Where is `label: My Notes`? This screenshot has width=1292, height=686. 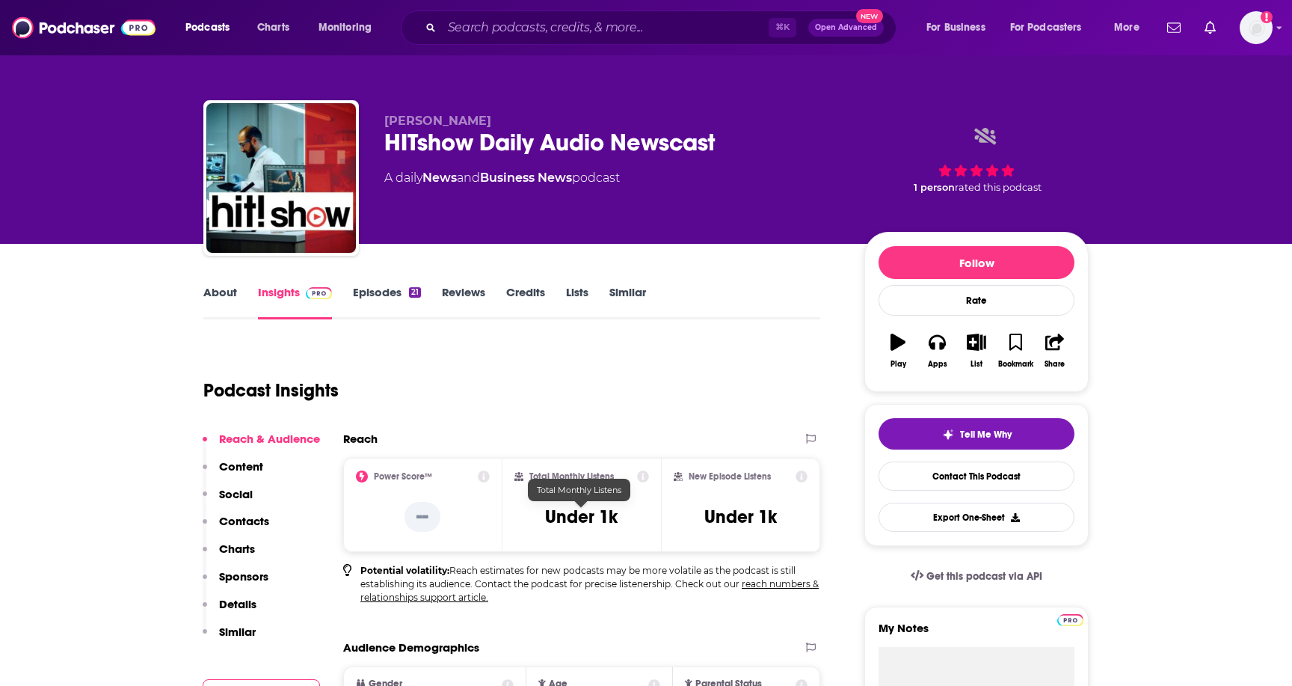 label: My Notes is located at coordinates (976, 633).